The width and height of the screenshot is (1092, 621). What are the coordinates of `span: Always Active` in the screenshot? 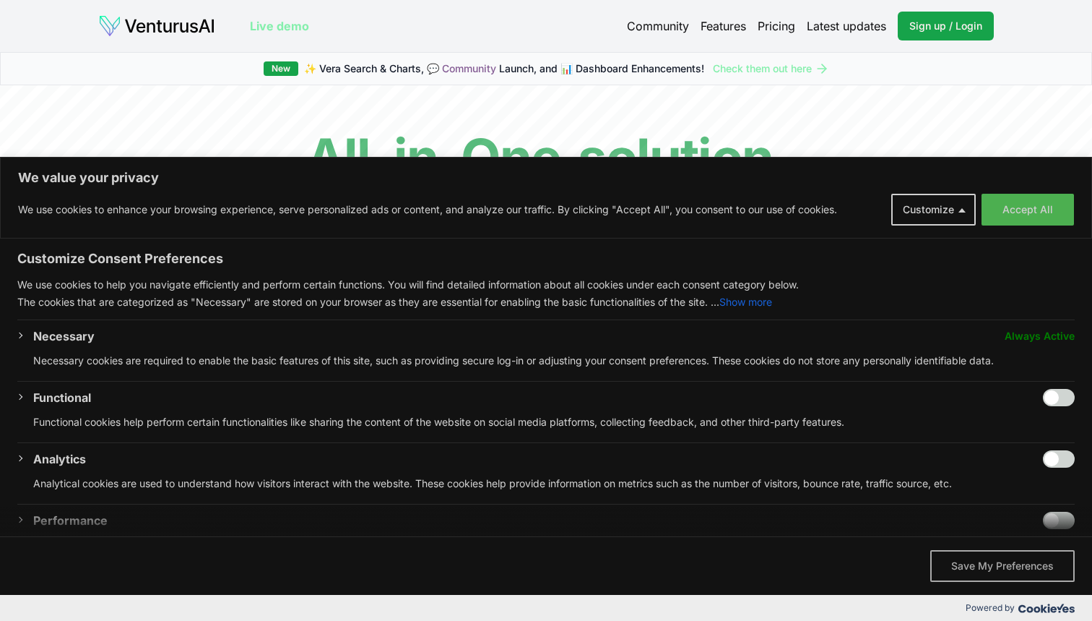 It's located at (1040, 336).